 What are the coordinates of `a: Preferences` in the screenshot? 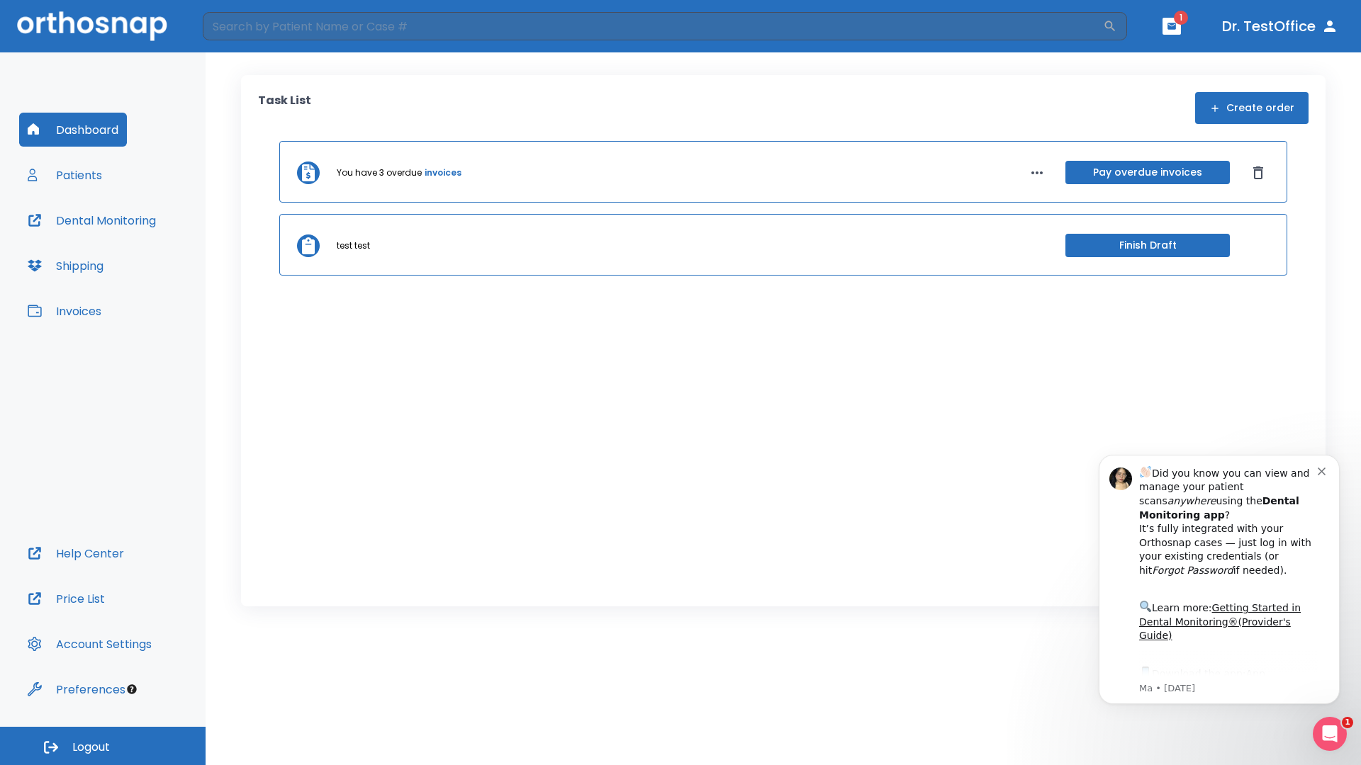 It's located at (77, 690).